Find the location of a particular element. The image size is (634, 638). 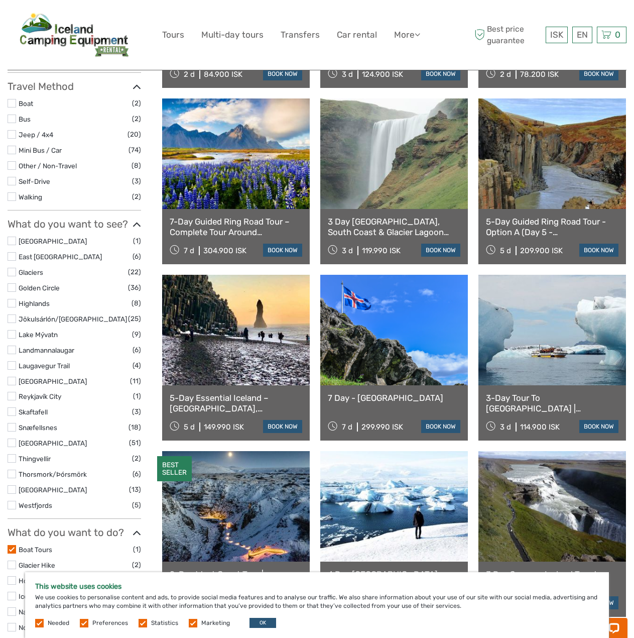

a: Thingvellir is located at coordinates (35, 458).